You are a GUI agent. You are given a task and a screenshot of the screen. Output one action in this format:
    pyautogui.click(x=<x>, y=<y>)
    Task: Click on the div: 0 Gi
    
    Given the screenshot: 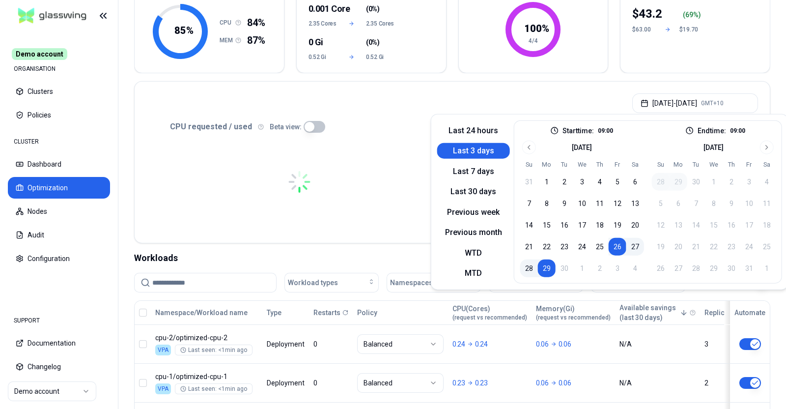 What is the action you would take?
    pyautogui.click(x=323, y=42)
    